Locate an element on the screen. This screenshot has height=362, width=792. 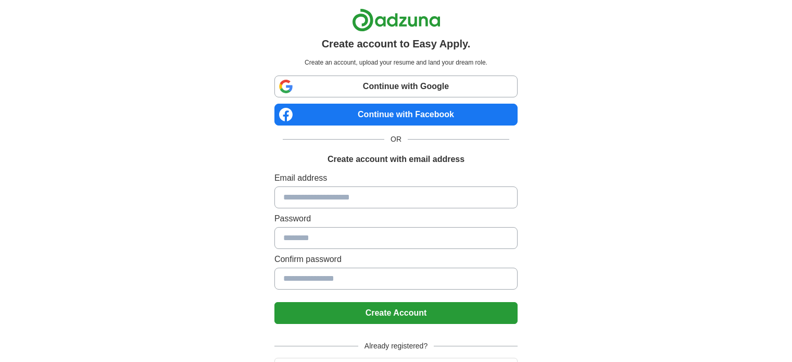
h1: Create account with email address is located at coordinates (396, 159).